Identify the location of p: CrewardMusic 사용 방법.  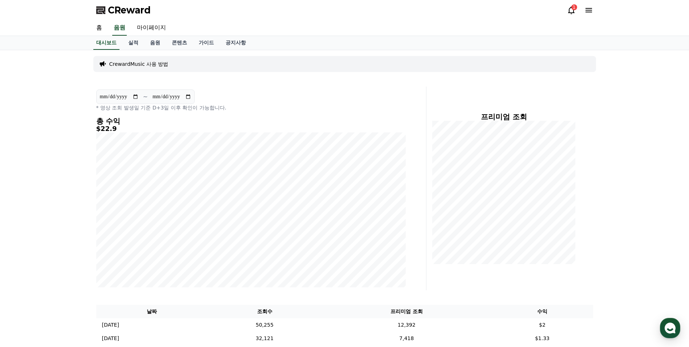
(139, 64).